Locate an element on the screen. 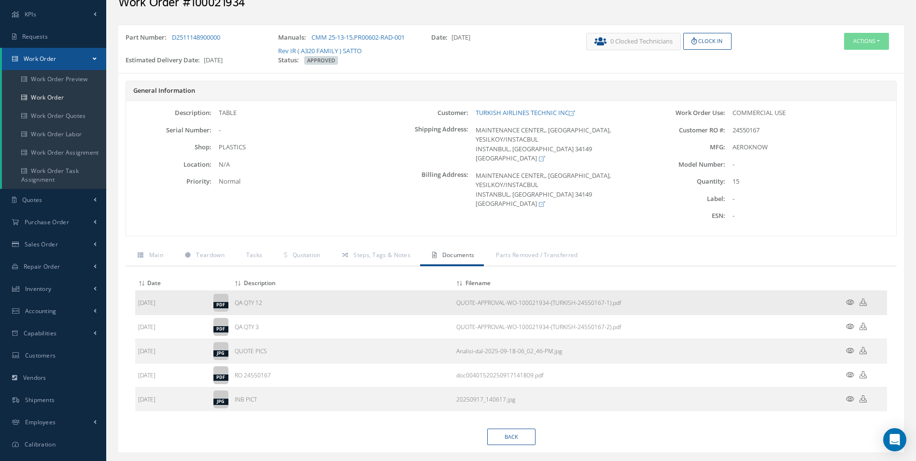 This screenshot has height=461, width=916. div: PLASTICS is located at coordinates (297, 147).